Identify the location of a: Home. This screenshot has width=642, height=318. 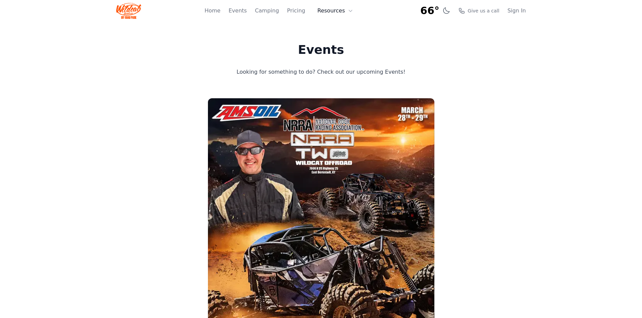
(212, 11).